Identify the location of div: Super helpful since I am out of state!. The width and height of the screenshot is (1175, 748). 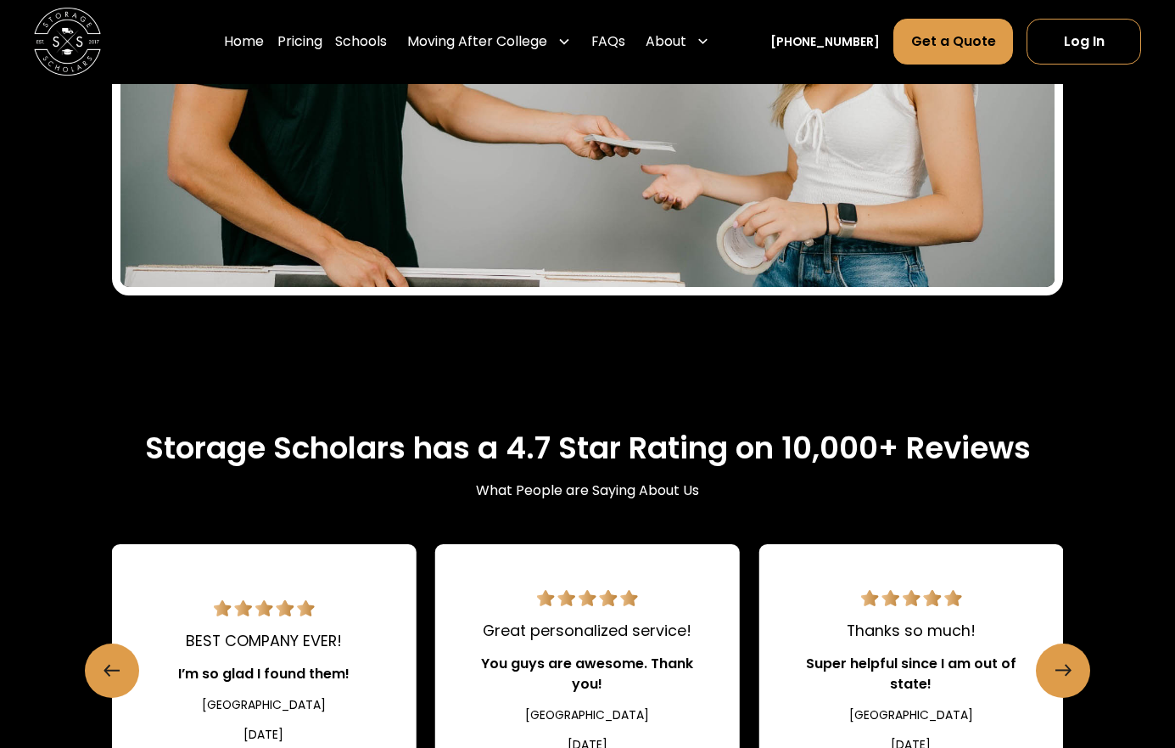
(911, 674).